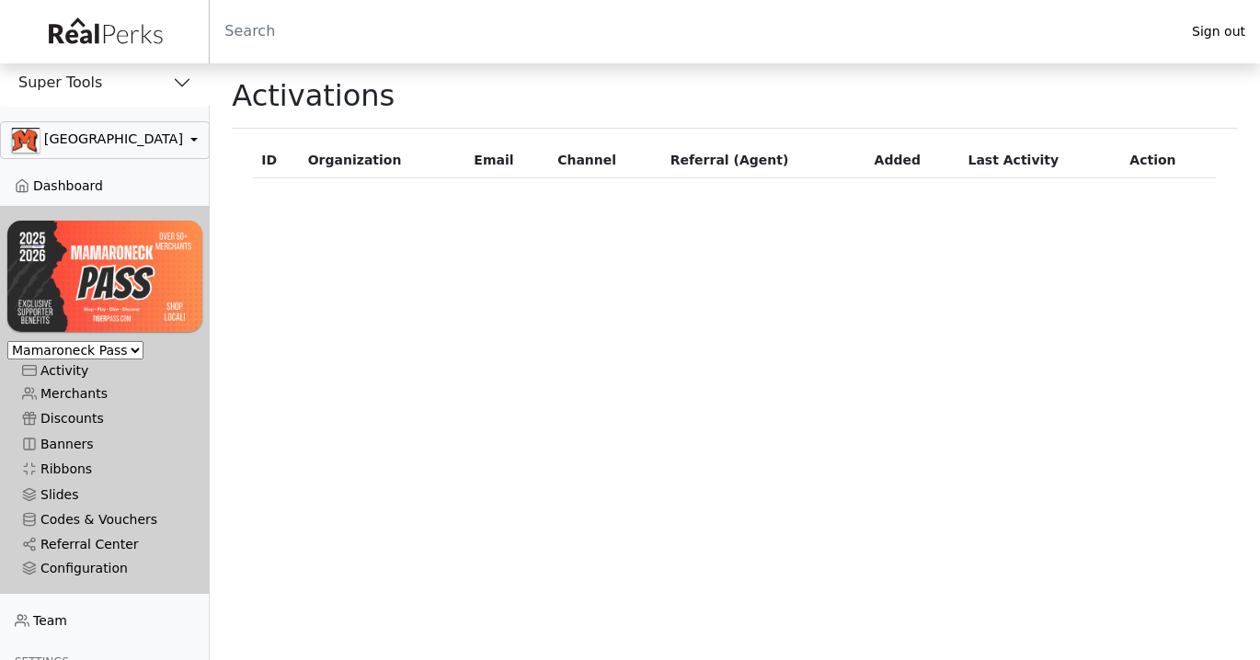 The width and height of the screenshot is (1260, 660). Describe the element at coordinates (105, 545) in the screenshot. I see `a: Referral Center` at that location.